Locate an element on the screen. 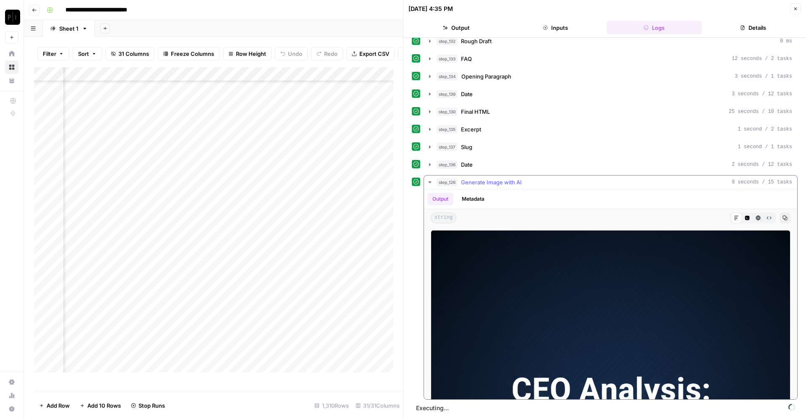 The width and height of the screenshot is (806, 419). a: Home is located at coordinates (12, 54).